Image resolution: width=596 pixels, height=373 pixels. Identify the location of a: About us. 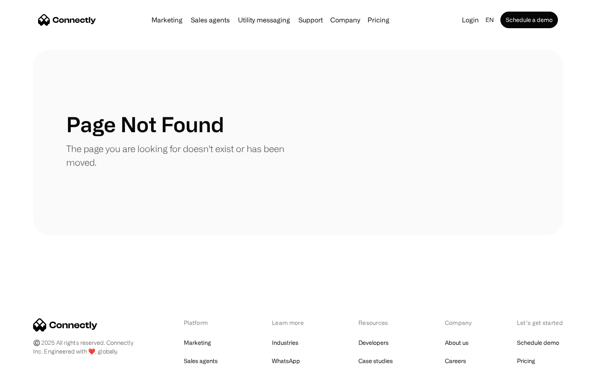
(457, 342).